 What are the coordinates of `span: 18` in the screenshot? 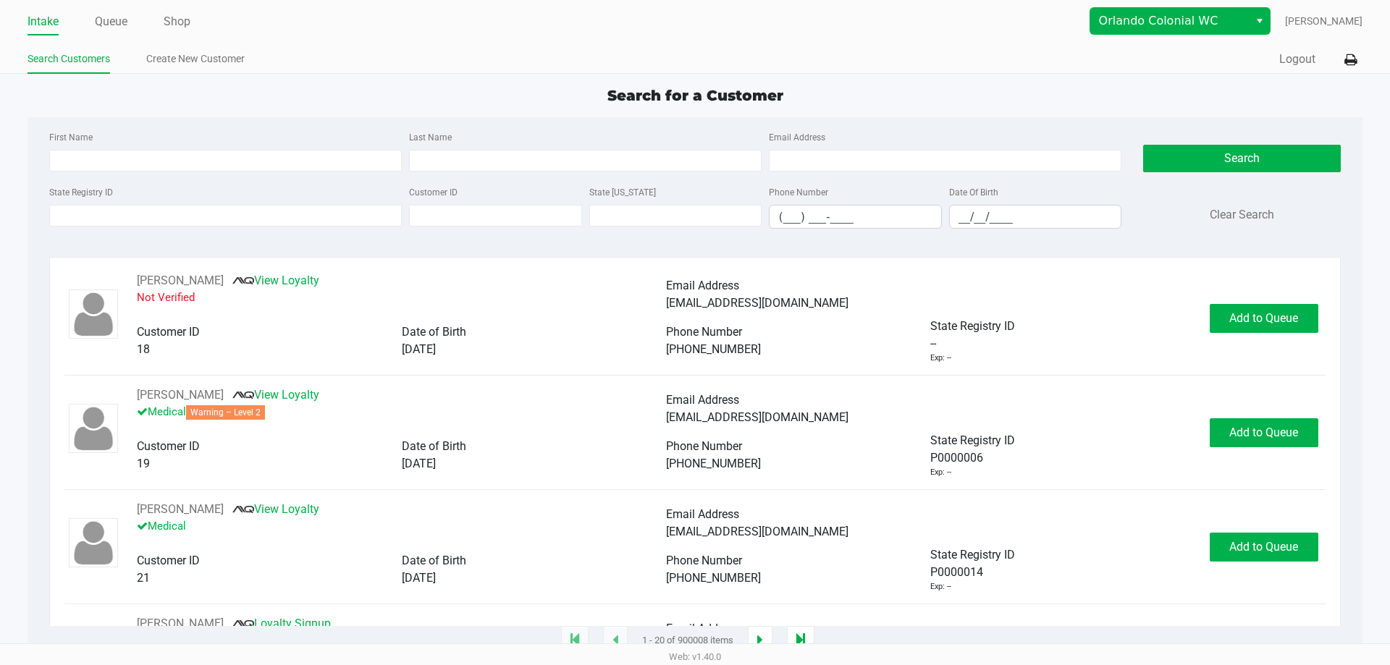 It's located at (143, 349).